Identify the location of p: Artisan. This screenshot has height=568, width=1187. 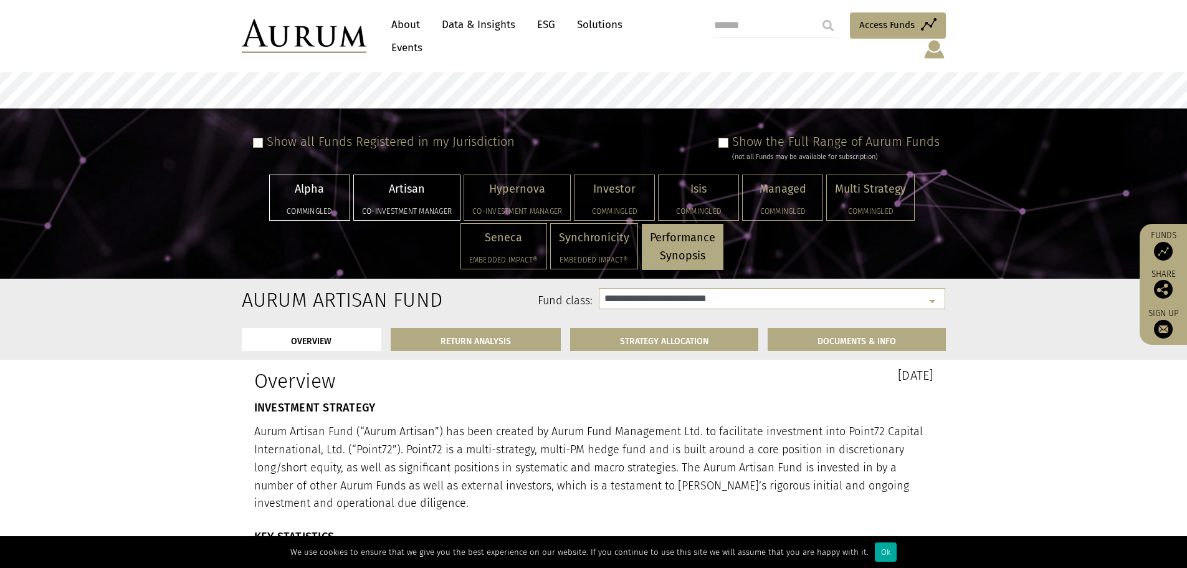
(407, 189).